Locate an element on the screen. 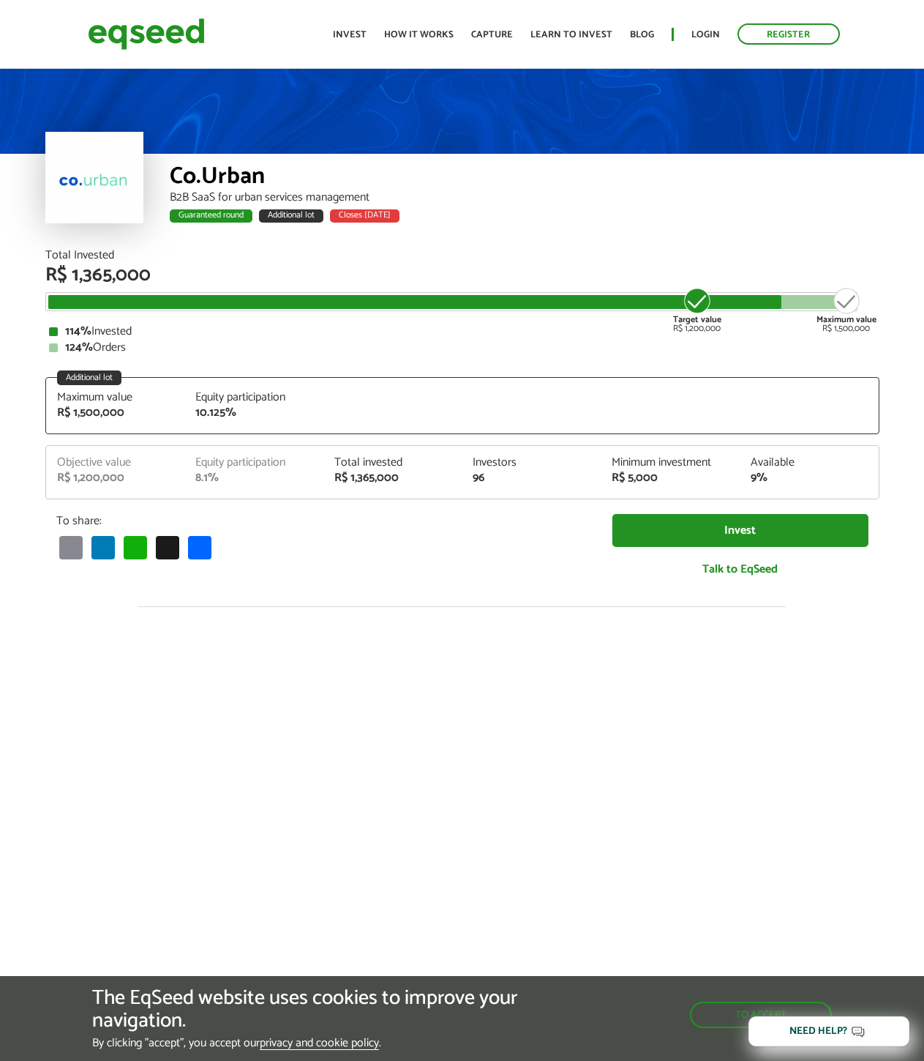 This screenshot has height=1061, width=924. font: 8.1% is located at coordinates (207, 477).